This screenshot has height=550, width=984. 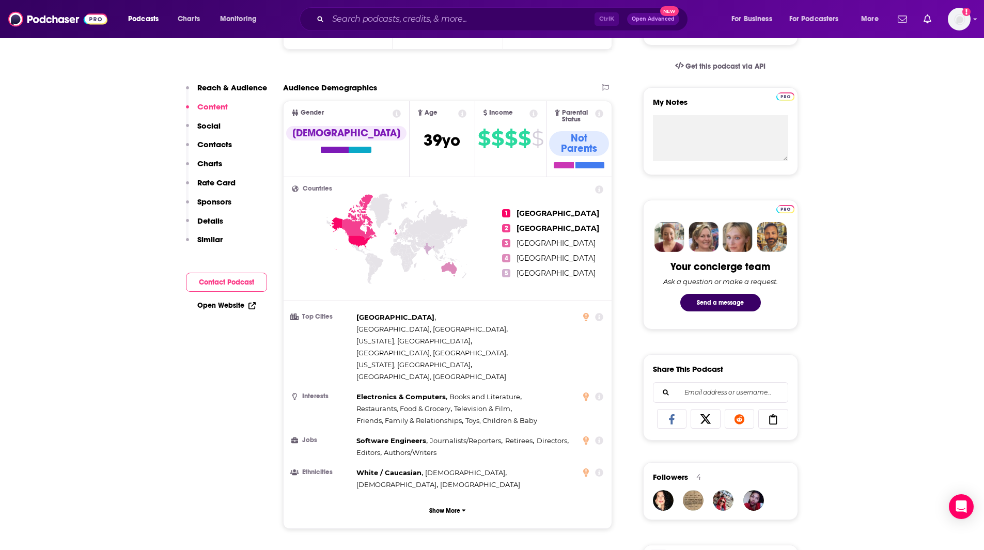 What do you see at coordinates (706, 419) in the screenshot?
I see `a: Share on X/Twitter` at bounding box center [706, 419].